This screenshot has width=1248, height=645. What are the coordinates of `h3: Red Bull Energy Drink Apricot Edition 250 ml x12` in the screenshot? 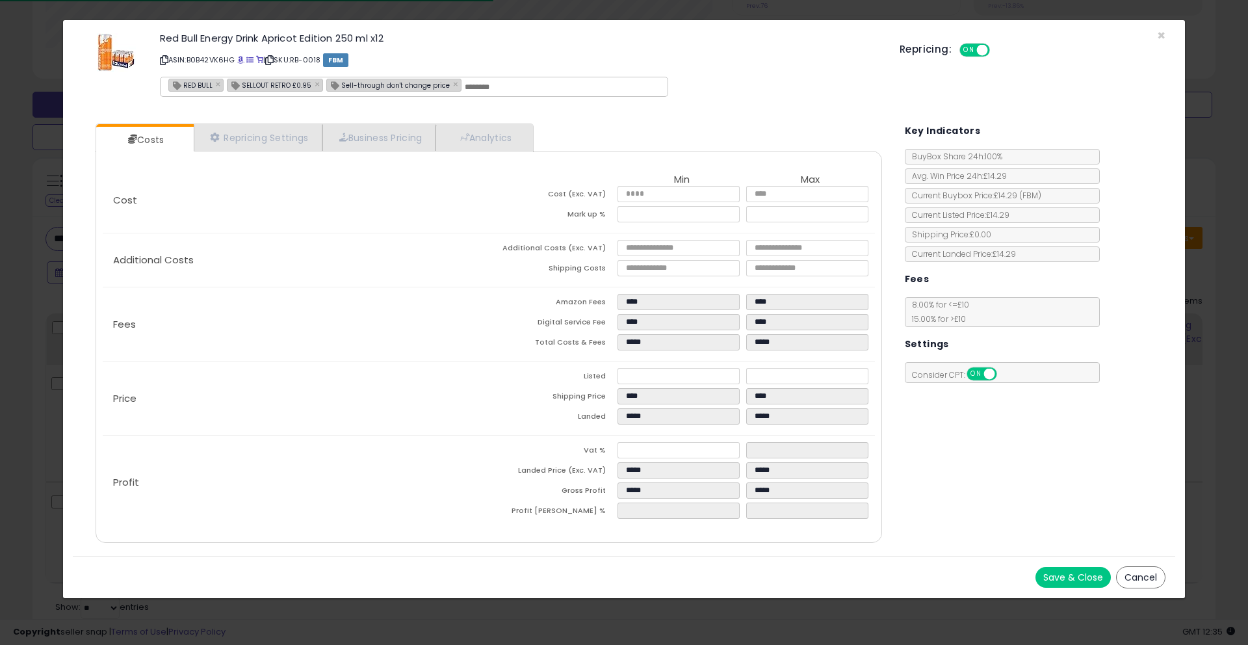 It's located at (520, 38).